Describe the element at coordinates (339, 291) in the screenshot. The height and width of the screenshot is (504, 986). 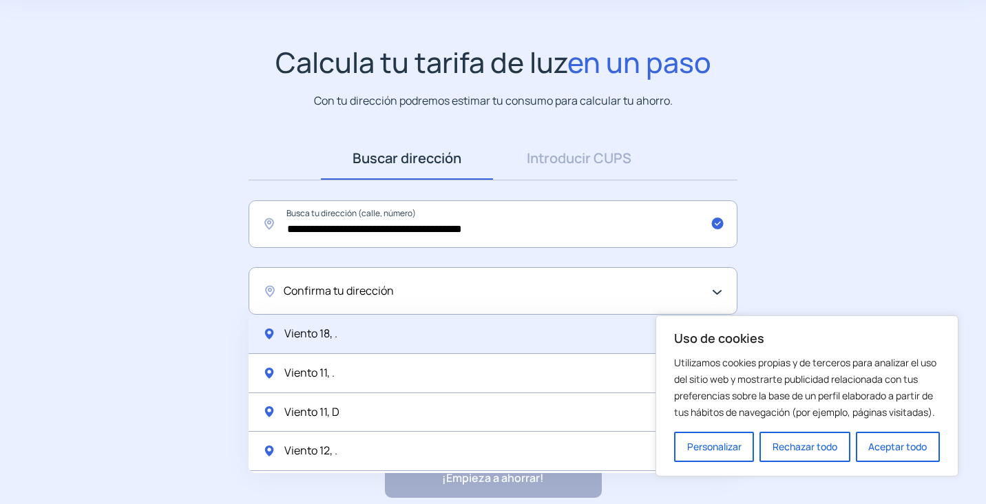
I see `span: Confirma tu dirección` at that location.